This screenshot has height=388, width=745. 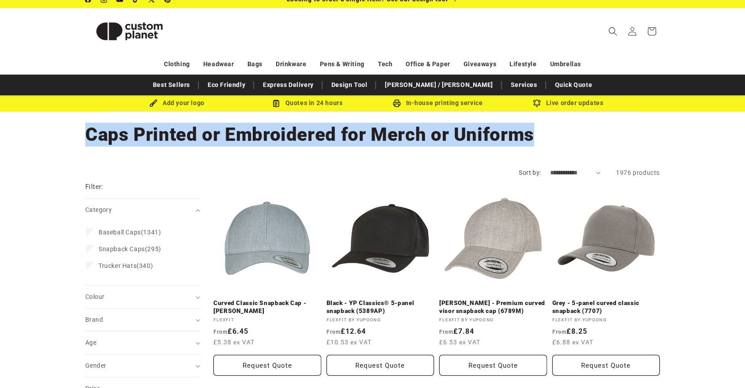 I want to click on img: Brush Icon, so click(x=153, y=103).